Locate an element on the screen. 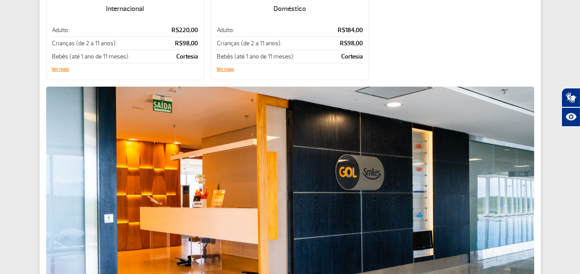 The height and width of the screenshot is (274, 580). button: Abrir recursos assistivos. is located at coordinates (571, 117).